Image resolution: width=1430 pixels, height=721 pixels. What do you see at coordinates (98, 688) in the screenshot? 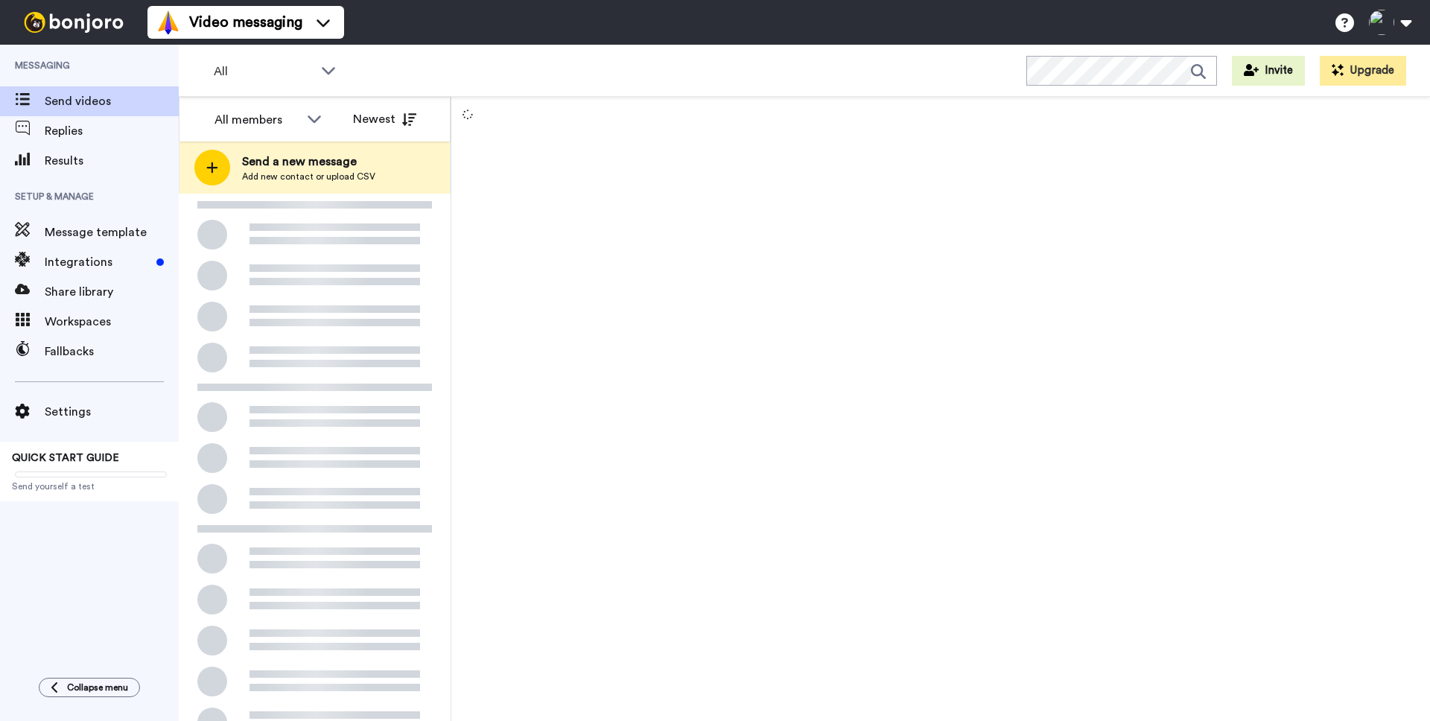
I see `span: Collapse menu` at bounding box center [98, 688].